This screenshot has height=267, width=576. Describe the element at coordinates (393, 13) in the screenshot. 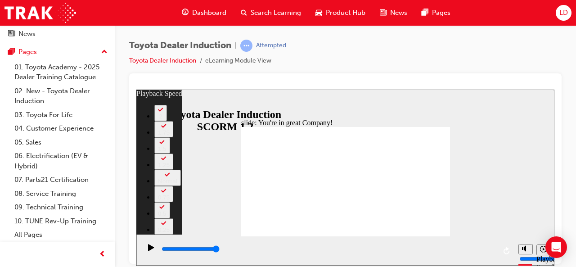

I see `a: news-iconNews` at that location.